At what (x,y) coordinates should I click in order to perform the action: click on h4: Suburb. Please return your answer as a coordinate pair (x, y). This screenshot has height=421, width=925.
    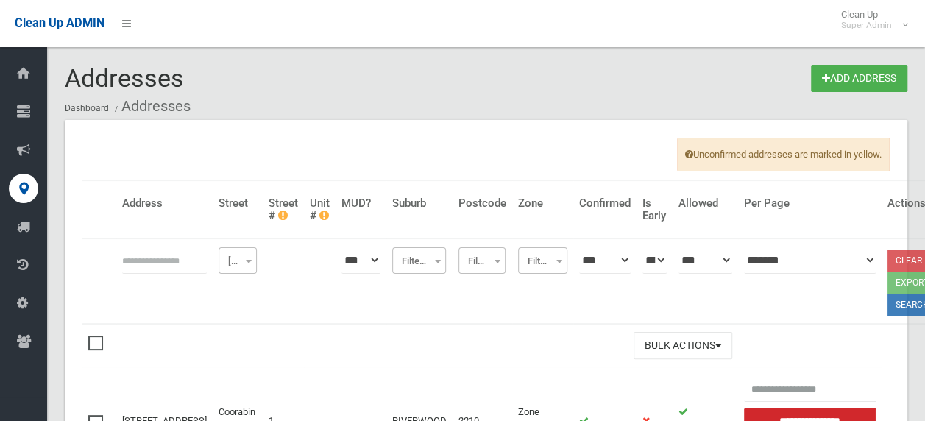
    Looking at the image, I should click on (420, 203).